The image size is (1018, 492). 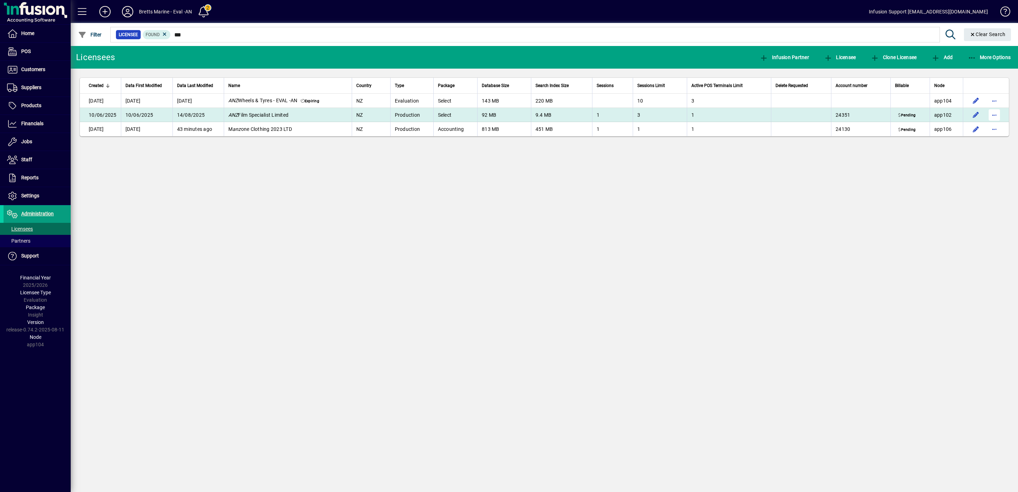 I want to click on span: Wheels & Tyres - EVAL -AN, so click(x=263, y=100).